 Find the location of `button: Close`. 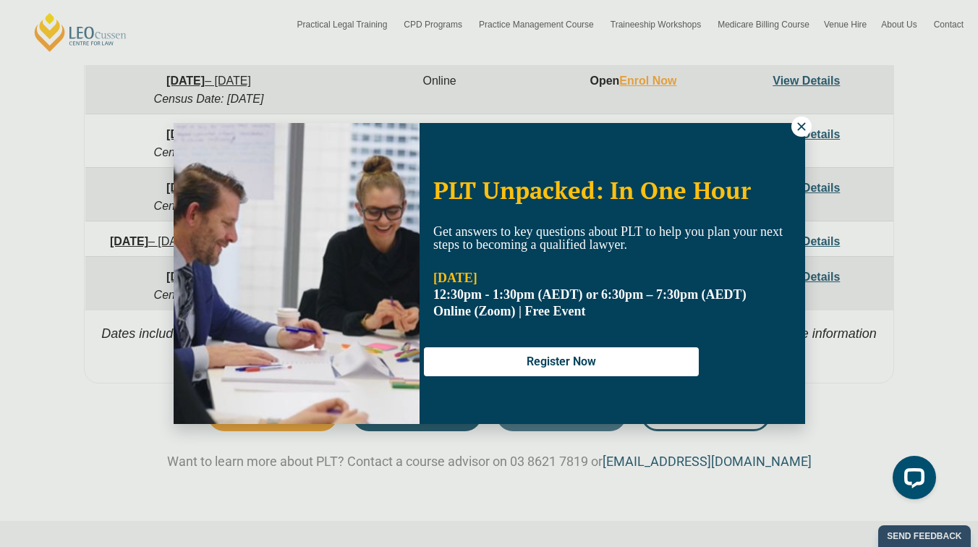

button: Close is located at coordinates (801, 127).